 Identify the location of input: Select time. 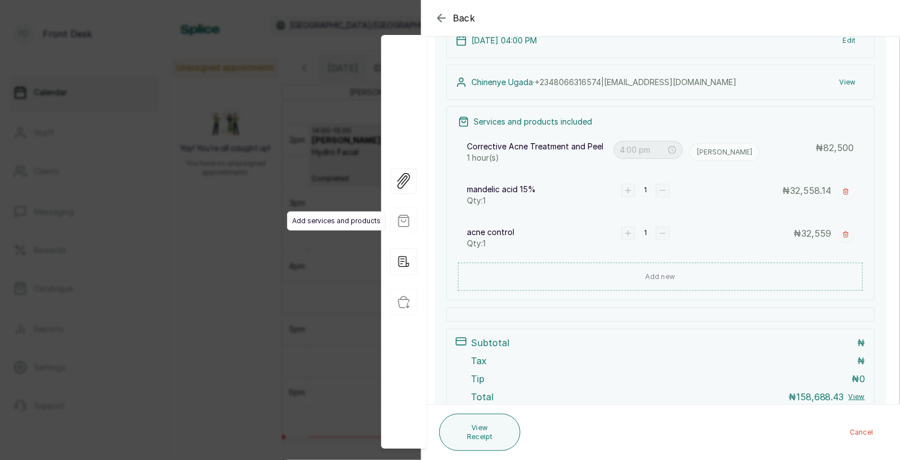
(644, 150).